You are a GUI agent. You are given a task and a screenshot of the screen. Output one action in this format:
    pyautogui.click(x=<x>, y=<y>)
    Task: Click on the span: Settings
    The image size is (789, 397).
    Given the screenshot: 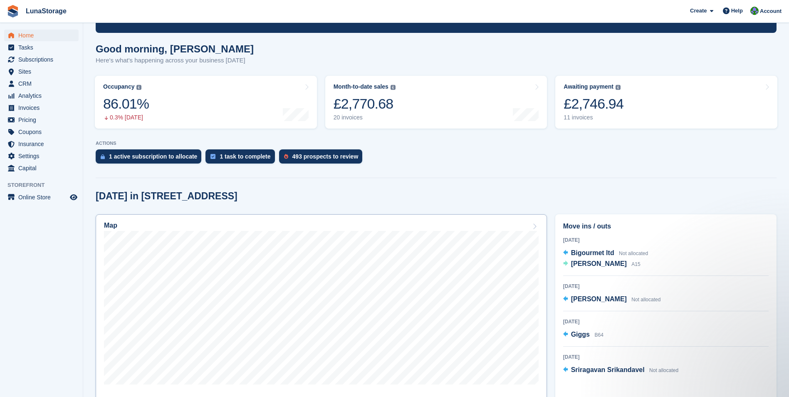 What is the action you would take?
    pyautogui.click(x=43, y=156)
    